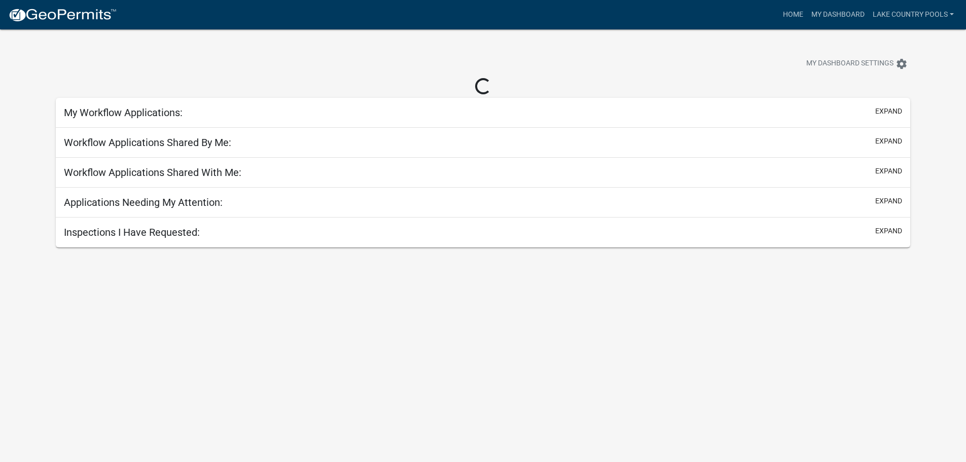 This screenshot has height=462, width=966. I want to click on h5: Inspections I Have Requested:, so click(132, 232).